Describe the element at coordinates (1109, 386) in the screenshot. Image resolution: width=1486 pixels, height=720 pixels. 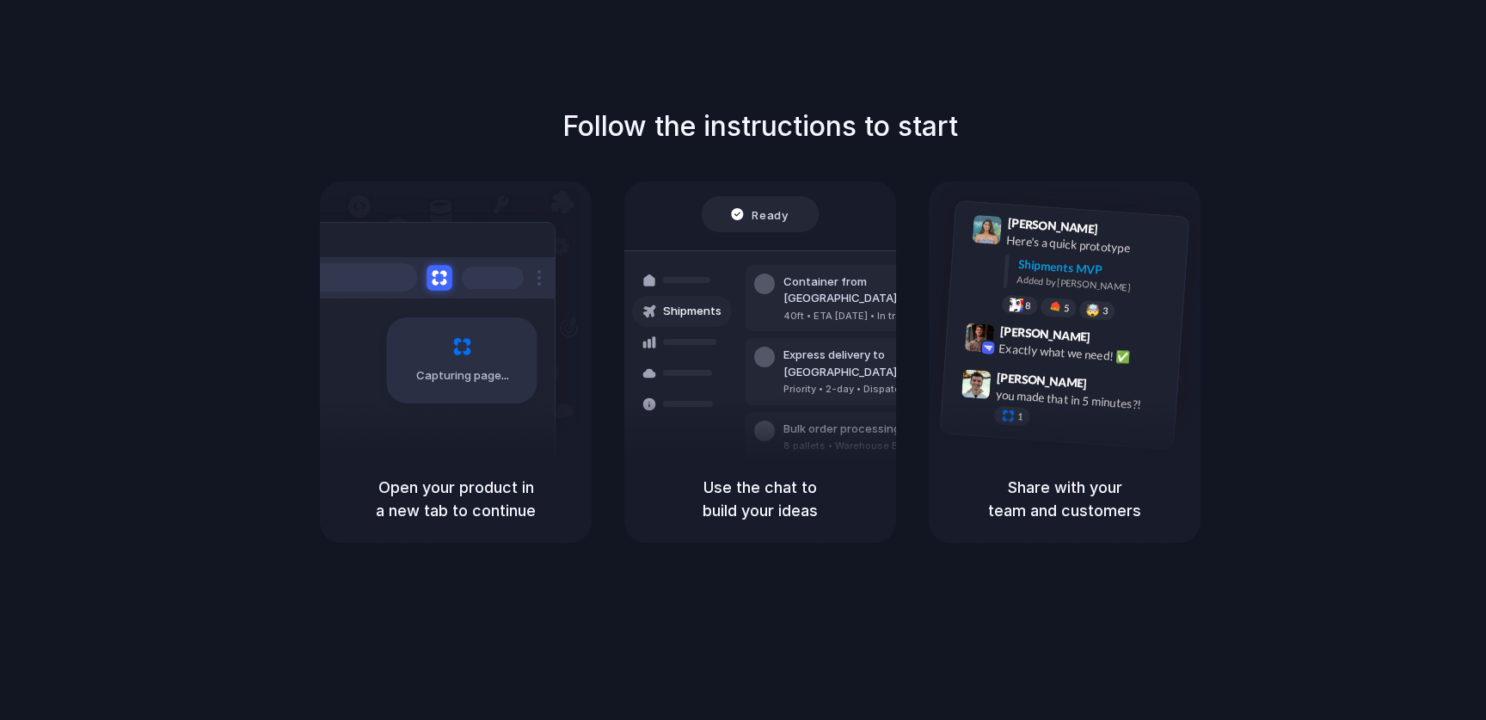
I see `span: 9:47 AM` at that location.